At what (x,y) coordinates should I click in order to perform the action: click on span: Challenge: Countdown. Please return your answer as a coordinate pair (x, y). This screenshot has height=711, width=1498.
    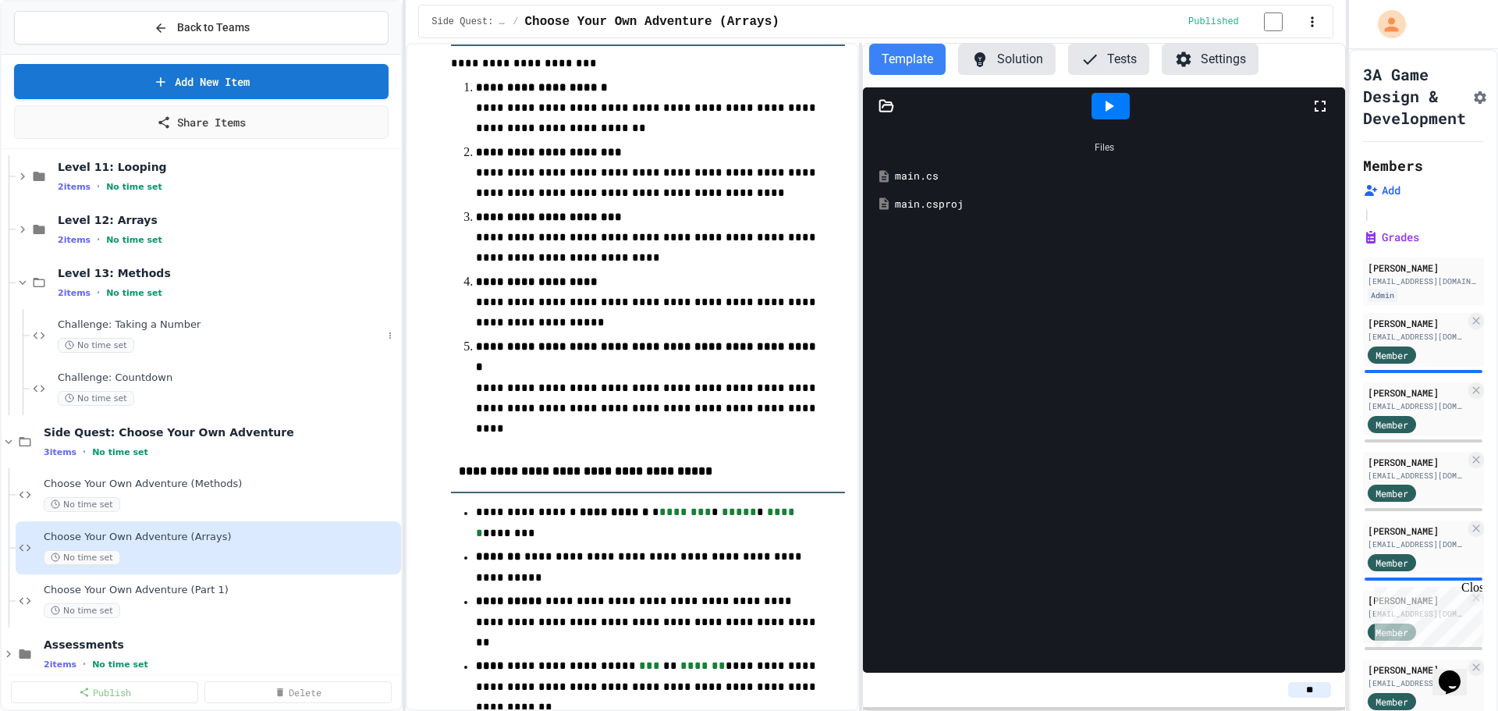
    Looking at the image, I should click on (228, 378).